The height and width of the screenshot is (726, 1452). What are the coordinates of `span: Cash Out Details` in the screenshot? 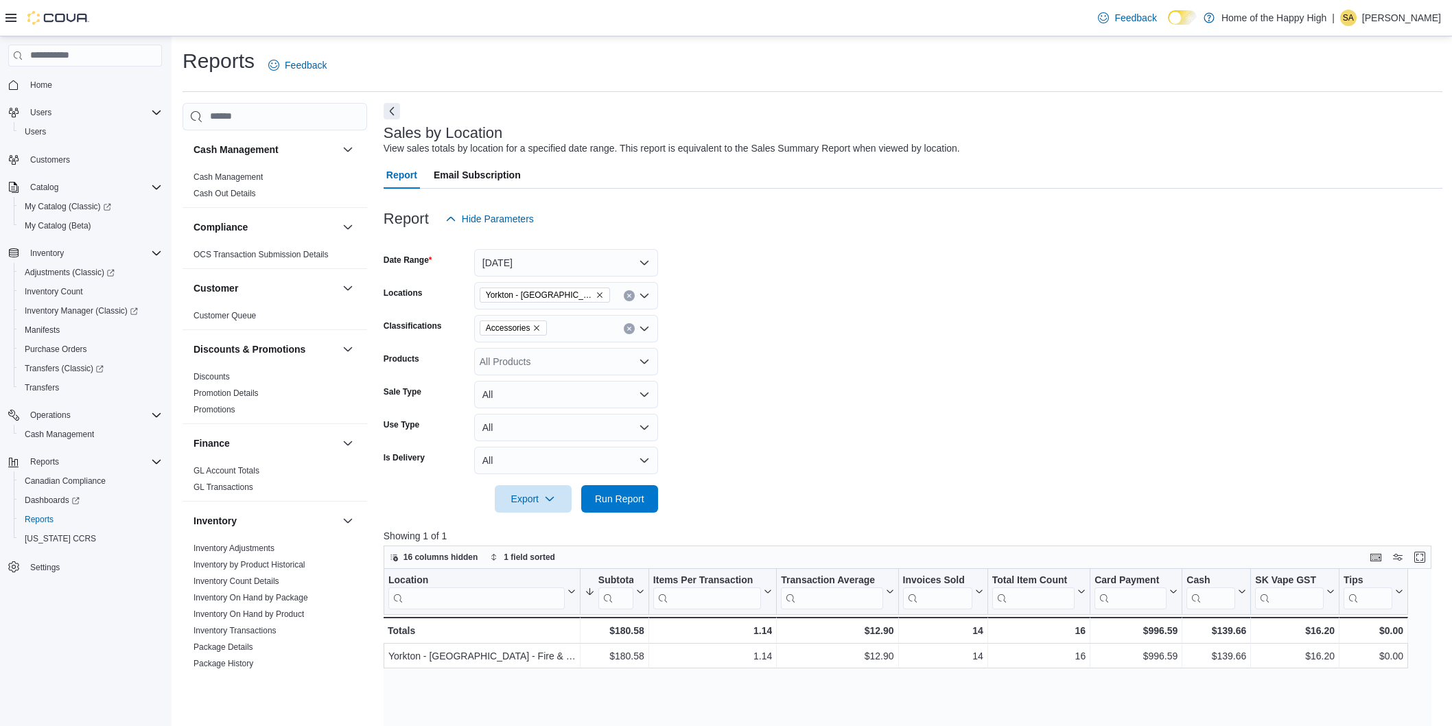 It's located at (224, 193).